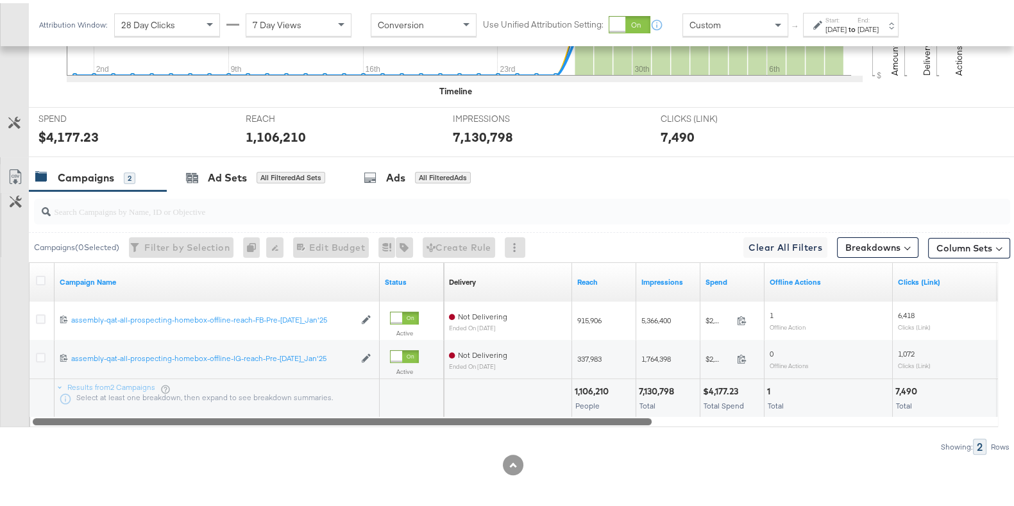 The height and width of the screenshot is (506, 1014). I want to click on a: Shows the current state of your Ad Campaign., so click(412, 279).